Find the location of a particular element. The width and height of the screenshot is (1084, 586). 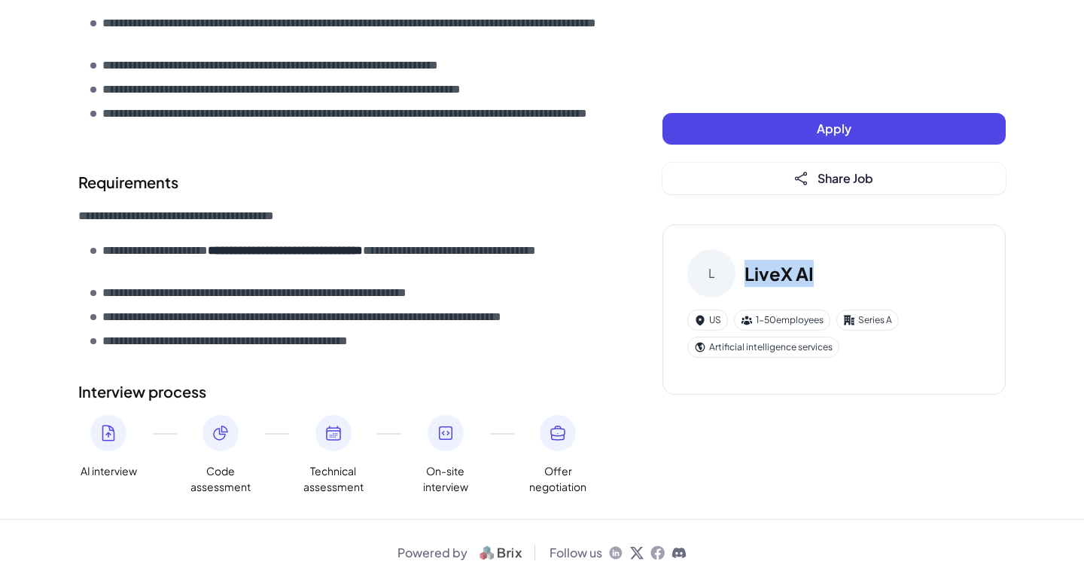

h2: Requirements is located at coordinates (340, 182).